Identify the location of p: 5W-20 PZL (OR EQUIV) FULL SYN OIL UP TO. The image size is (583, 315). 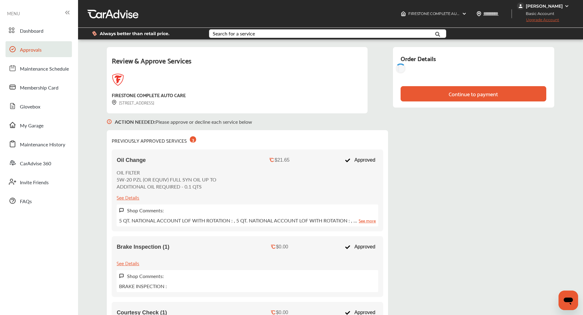
(166, 180).